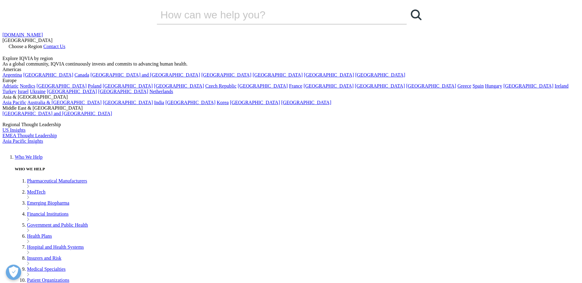 Image resolution: width=582 pixels, height=283 pixels. Describe the element at coordinates (161, 91) in the screenshot. I see `a: Netherlands` at that location.